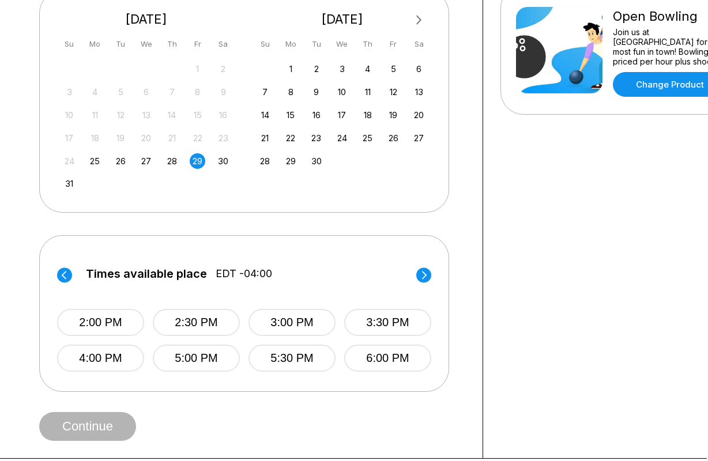 This screenshot has height=461, width=708. What do you see at coordinates (316, 138) in the screenshot?
I see `div: Choose Tuesday, September 23rd, 2025` at bounding box center [316, 138].